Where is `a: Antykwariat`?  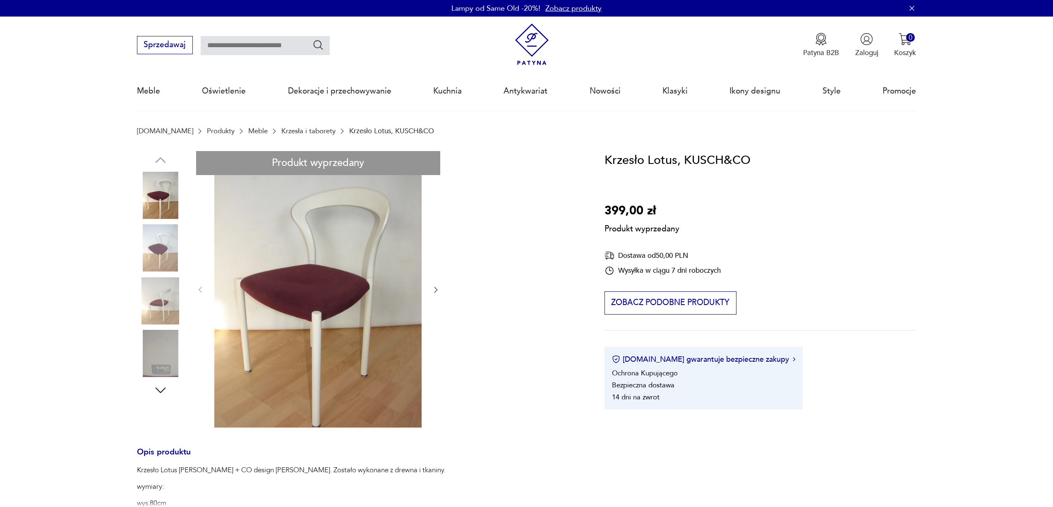
a: Antykwariat is located at coordinates (525, 91).